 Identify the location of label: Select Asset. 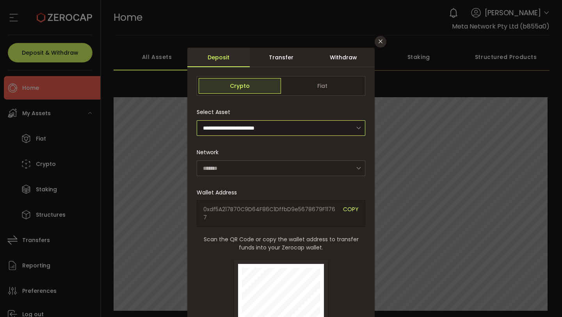
(216, 112).